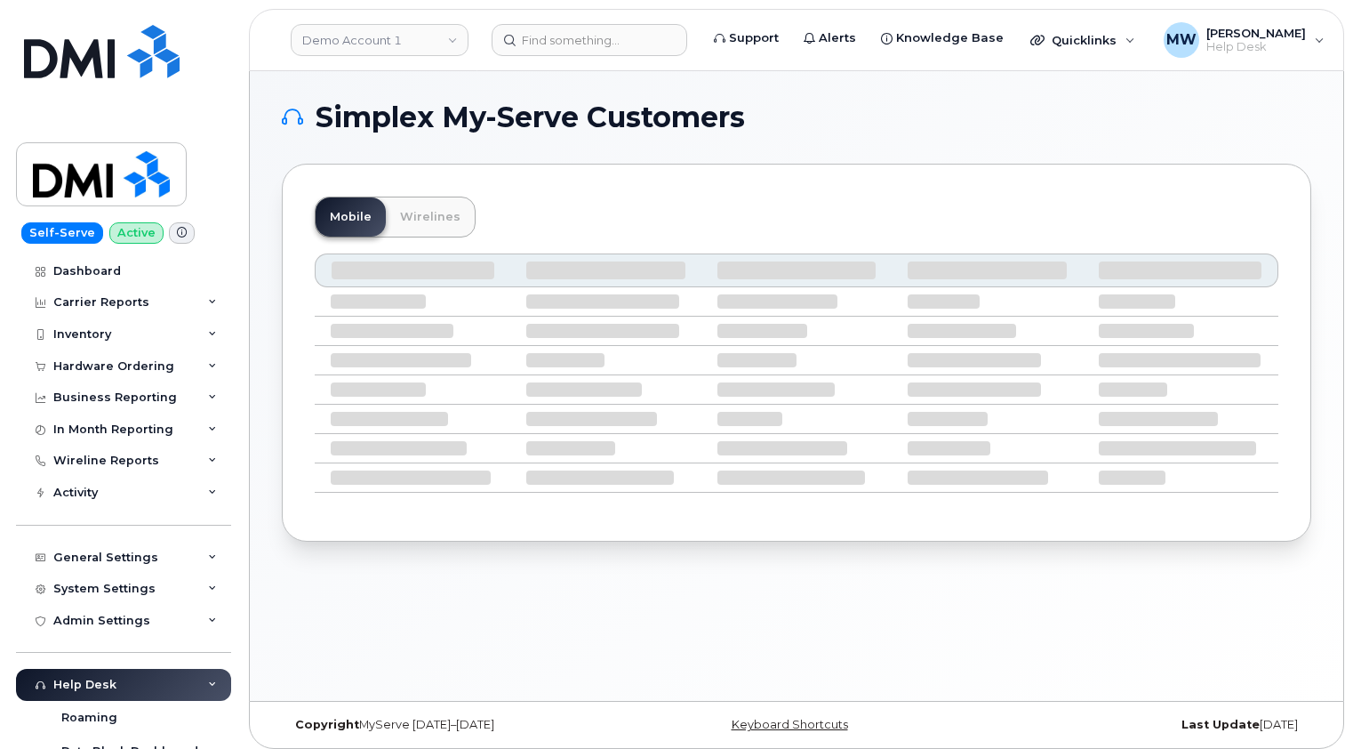  I want to click on strong: Last Update, so click(1221, 724).